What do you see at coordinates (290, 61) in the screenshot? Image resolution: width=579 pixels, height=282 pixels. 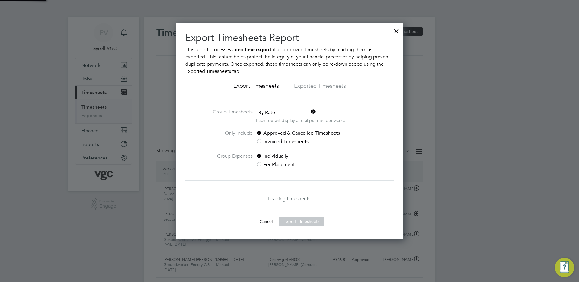 I see `p: This report processes a of all approved timesheets by marking them as exported. This feature help...` at bounding box center [290, 61].